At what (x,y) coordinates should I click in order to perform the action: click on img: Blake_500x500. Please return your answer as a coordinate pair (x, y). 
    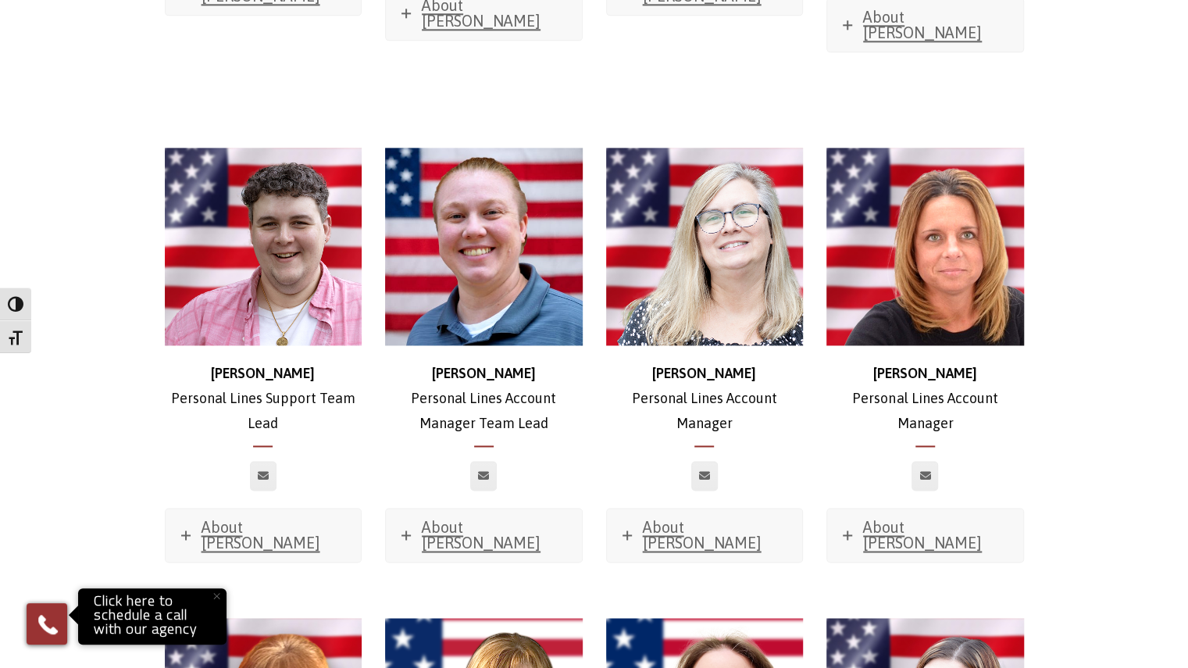
    Looking at the image, I should click on (263, 246).